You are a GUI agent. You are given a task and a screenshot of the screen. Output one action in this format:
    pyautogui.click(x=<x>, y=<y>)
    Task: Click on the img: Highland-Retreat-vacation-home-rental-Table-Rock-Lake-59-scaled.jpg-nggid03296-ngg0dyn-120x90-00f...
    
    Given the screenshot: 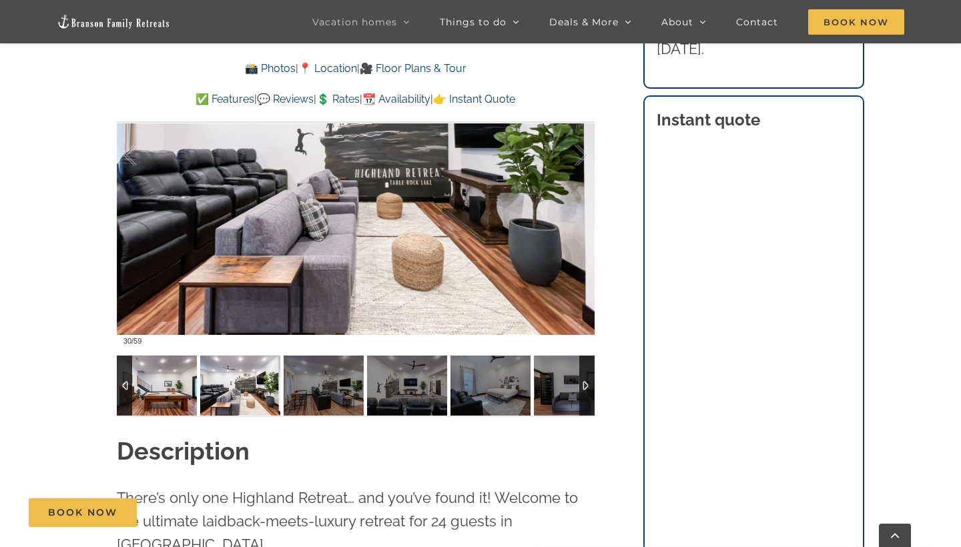 What is the action you would take?
    pyautogui.click(x=491, y=386)
    